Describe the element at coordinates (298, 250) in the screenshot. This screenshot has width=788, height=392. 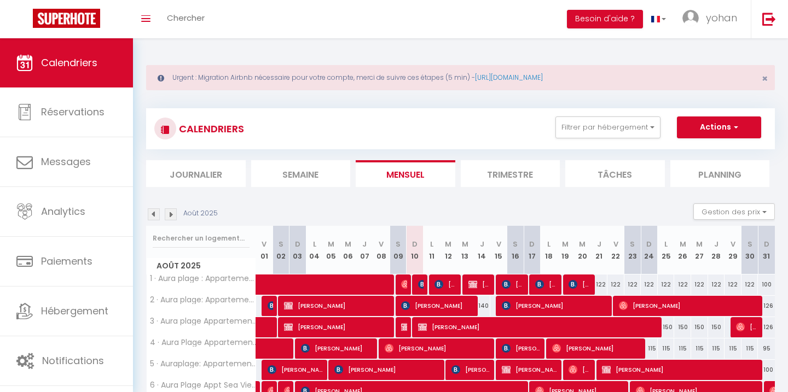
I see `th: 03` at that location.